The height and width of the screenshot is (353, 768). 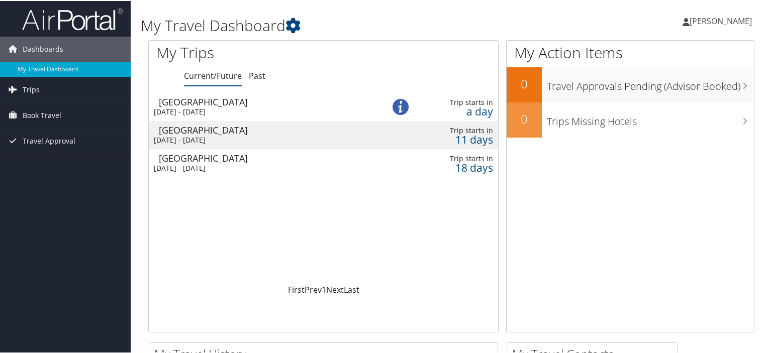 I want to click on h3: Trips Missing Hotels, so click(x=650, y=118).